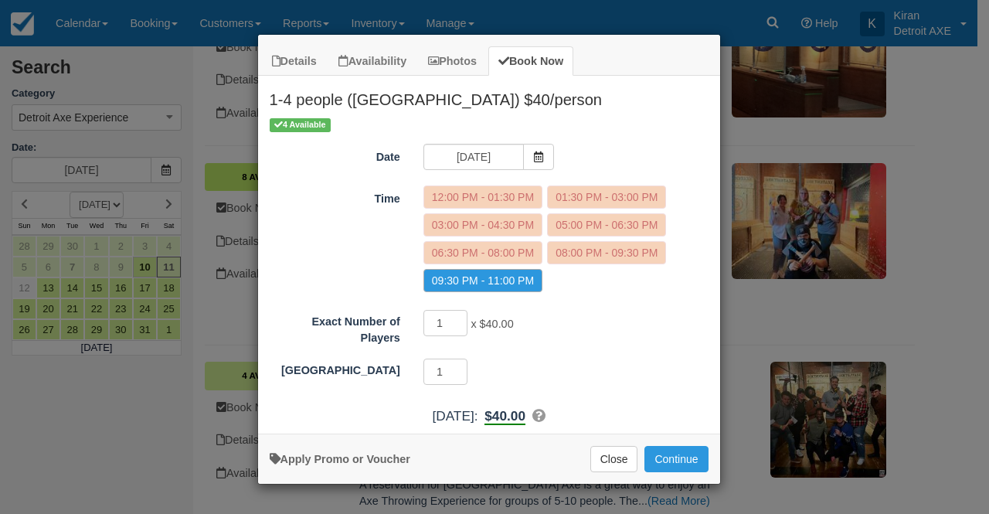 The width and height of the screenshot is (989, 514). I want to click on label: 03:00 PM - 04:30 PM, so click(483, 225).